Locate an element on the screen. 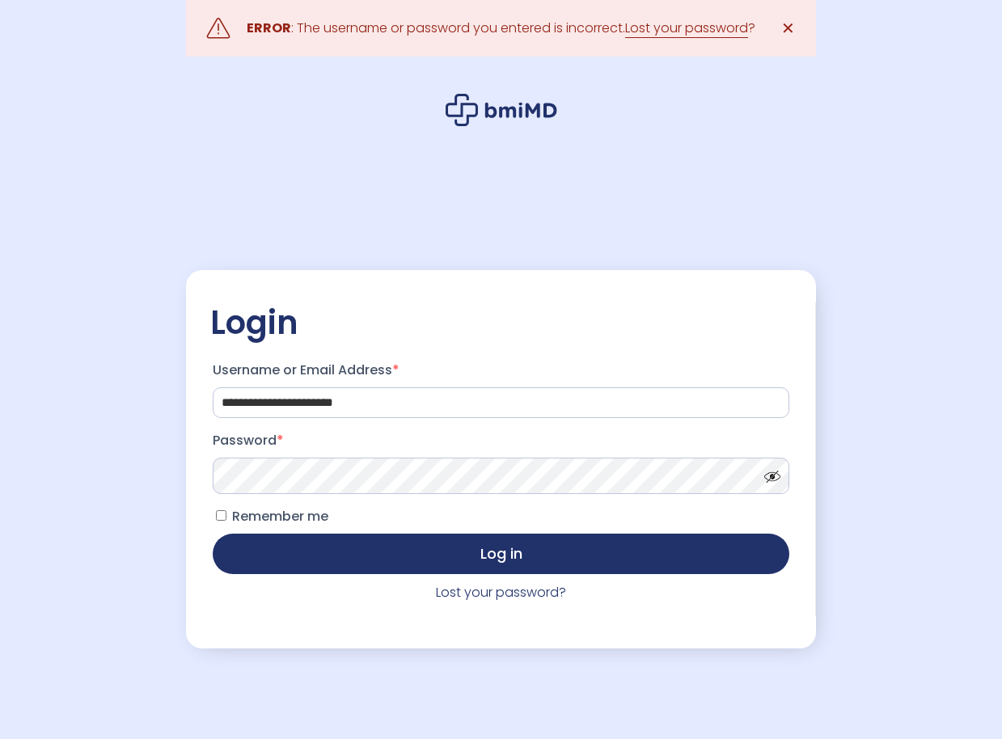  label: Password is located at coordinates (500, 441).